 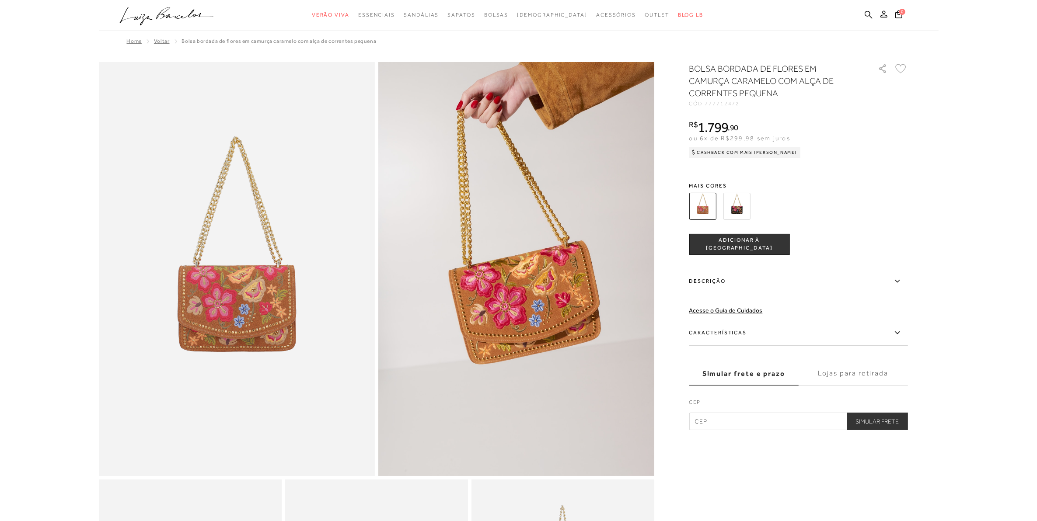 What do you see at coordinates (777, 104) in the screenshot?
I see `div: CÓD:` at bounding box center [777, 104].